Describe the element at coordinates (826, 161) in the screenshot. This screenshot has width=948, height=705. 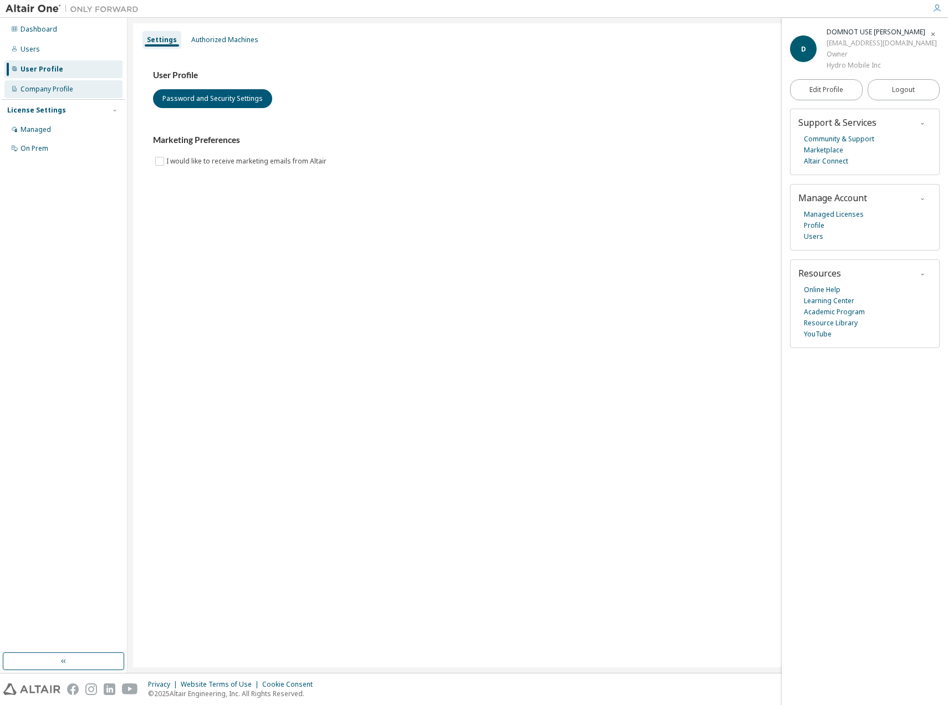
I see `a: Altair Connect` at that location.